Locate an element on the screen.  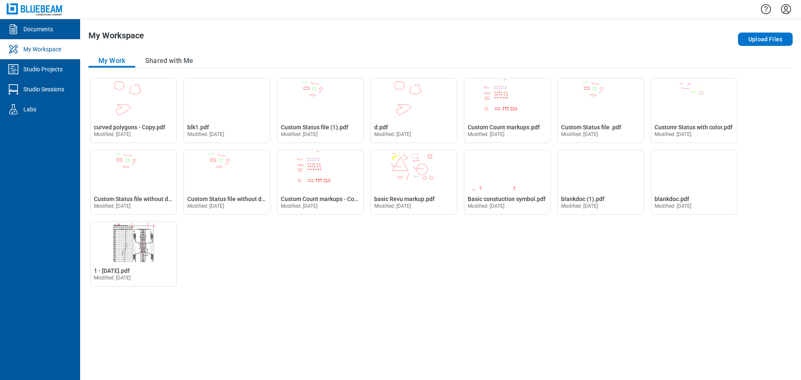
h1: My Workspace is located at coordinates (116, 38).